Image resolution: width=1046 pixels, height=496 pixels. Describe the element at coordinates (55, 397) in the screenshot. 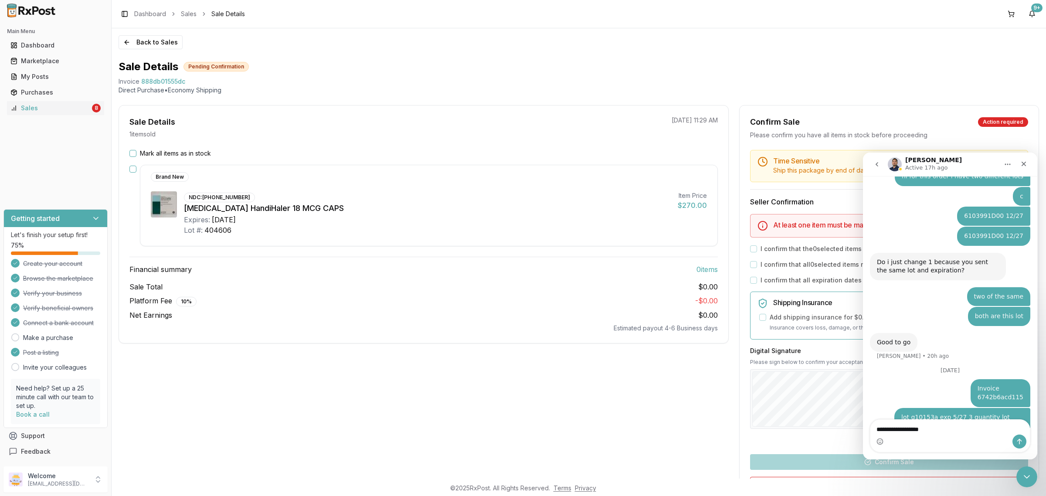

I see `p: Need help? Set up a 25 minute call with our team to set up.` at that location.